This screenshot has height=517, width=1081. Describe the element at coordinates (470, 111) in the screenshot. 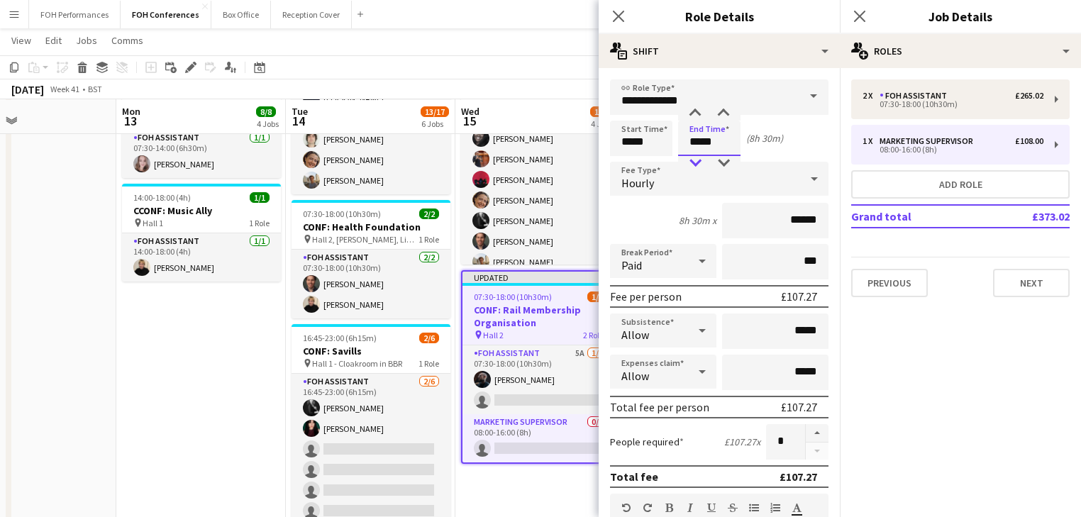

I see `span: Wed` at that location.